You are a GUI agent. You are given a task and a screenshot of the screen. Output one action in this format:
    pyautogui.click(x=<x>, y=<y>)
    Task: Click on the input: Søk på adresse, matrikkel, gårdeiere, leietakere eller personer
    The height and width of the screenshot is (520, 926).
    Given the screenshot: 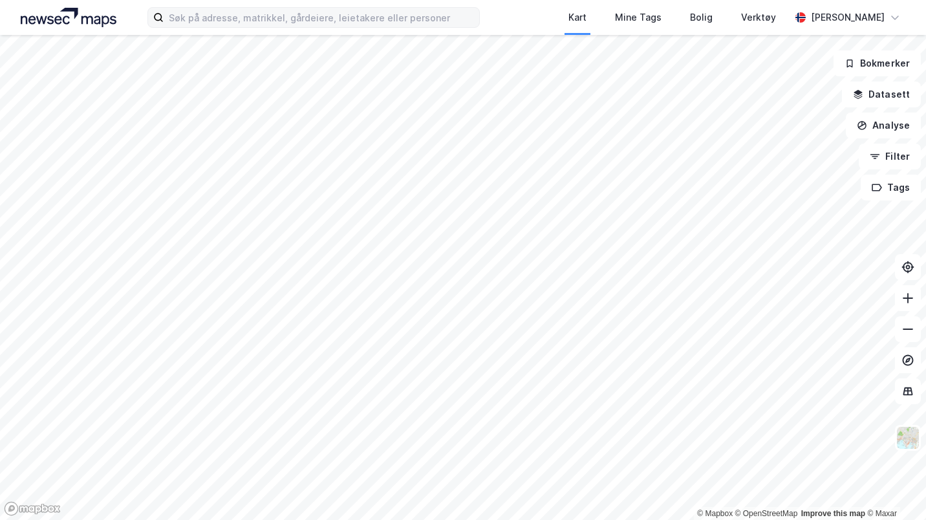 What is the action you would take?
    pyautogui.click(x=322, y=17)
    